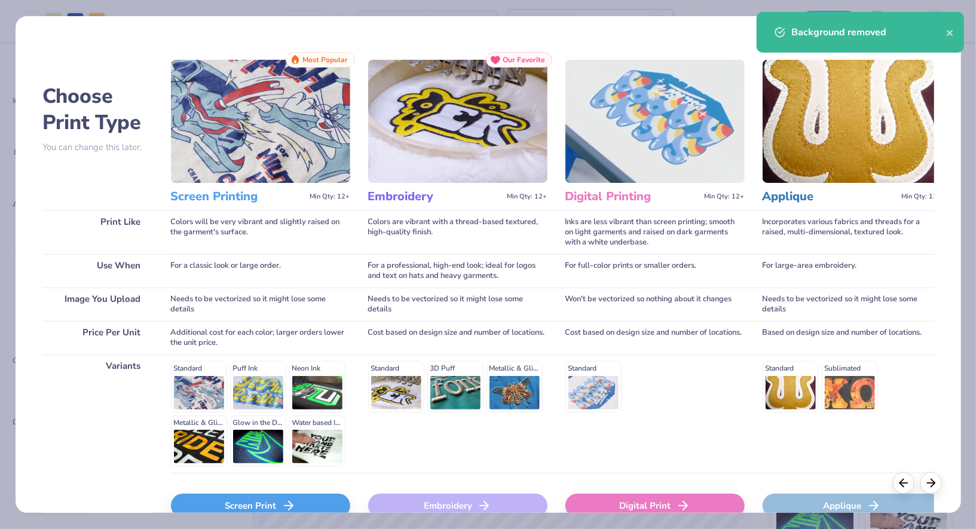  I want to click on div: Colors will be very vibrant and slightly raised on the garment's surface., so click(261, 232).